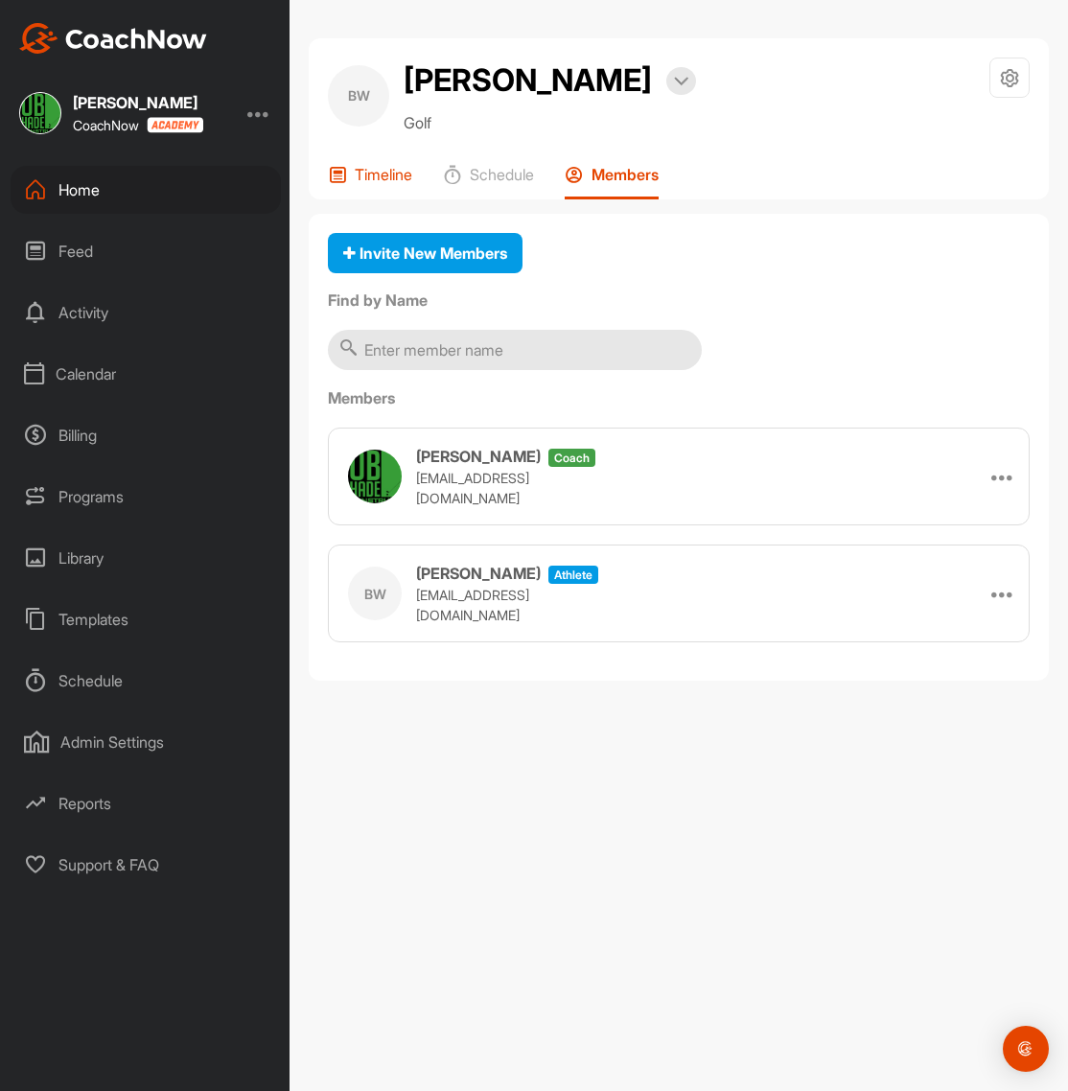 This screenshot has width=1068, height=1091. I want to click on label: Find by Name, so click(679, 300).